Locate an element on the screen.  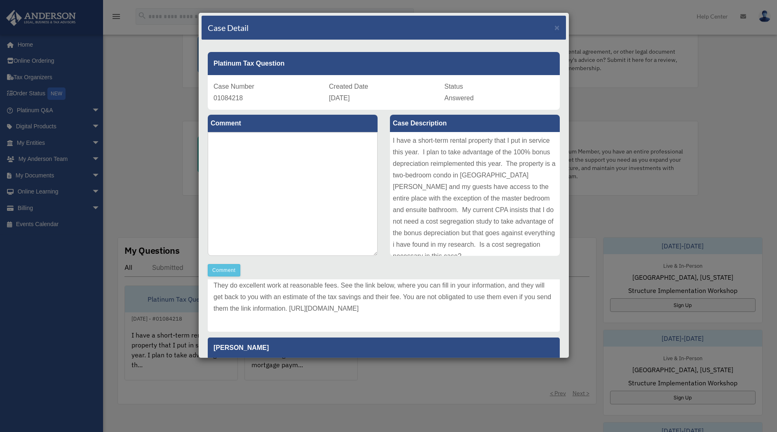
span: 01084218 is located at coordinates (228, 98).